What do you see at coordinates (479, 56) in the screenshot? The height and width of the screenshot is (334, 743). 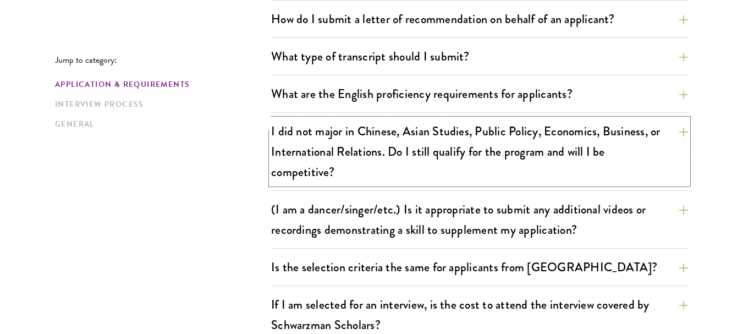 I see `button: What type of transcript should I submit?` at bounding box center [479, 56].